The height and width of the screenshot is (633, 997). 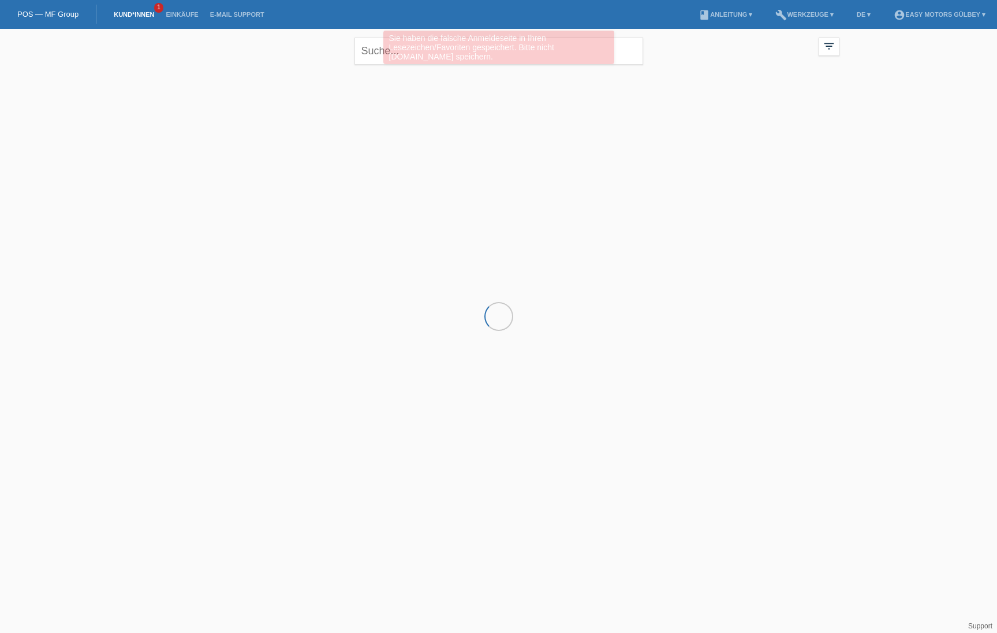 What do you see at coordinates (804, 14) in the screenshot?
I see `a: buildWerkzeuge ▾` at bounding box center [804, 14].